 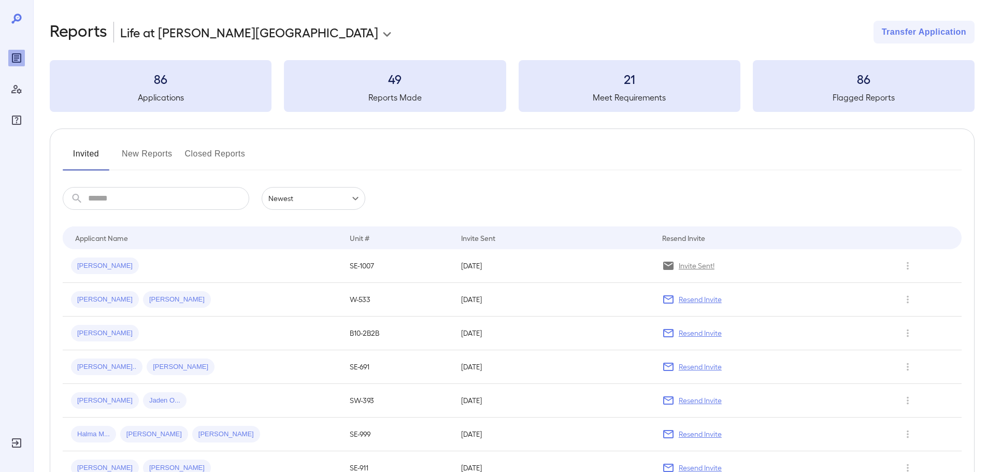 I want to click on div: FAQ, so click(x=17, y=120).